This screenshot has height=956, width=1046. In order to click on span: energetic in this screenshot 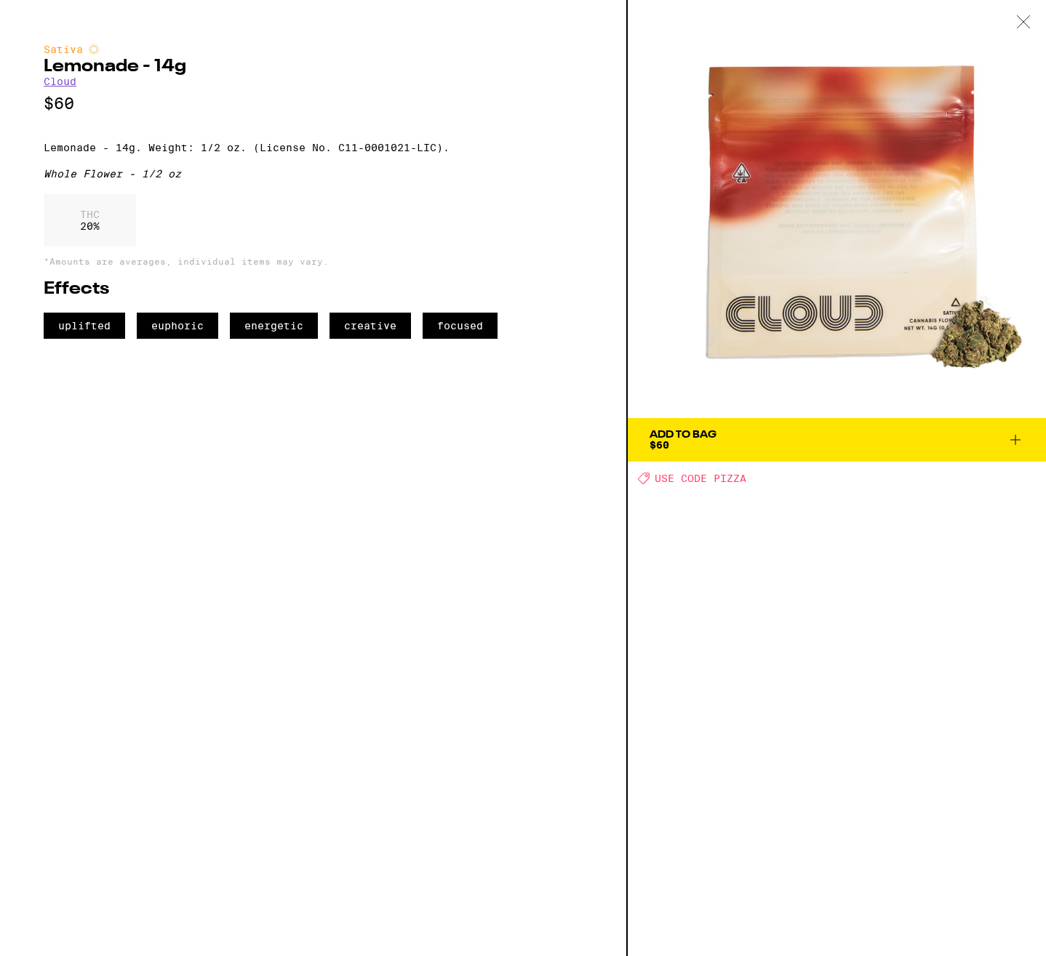, I will do `click(273, 326)`.